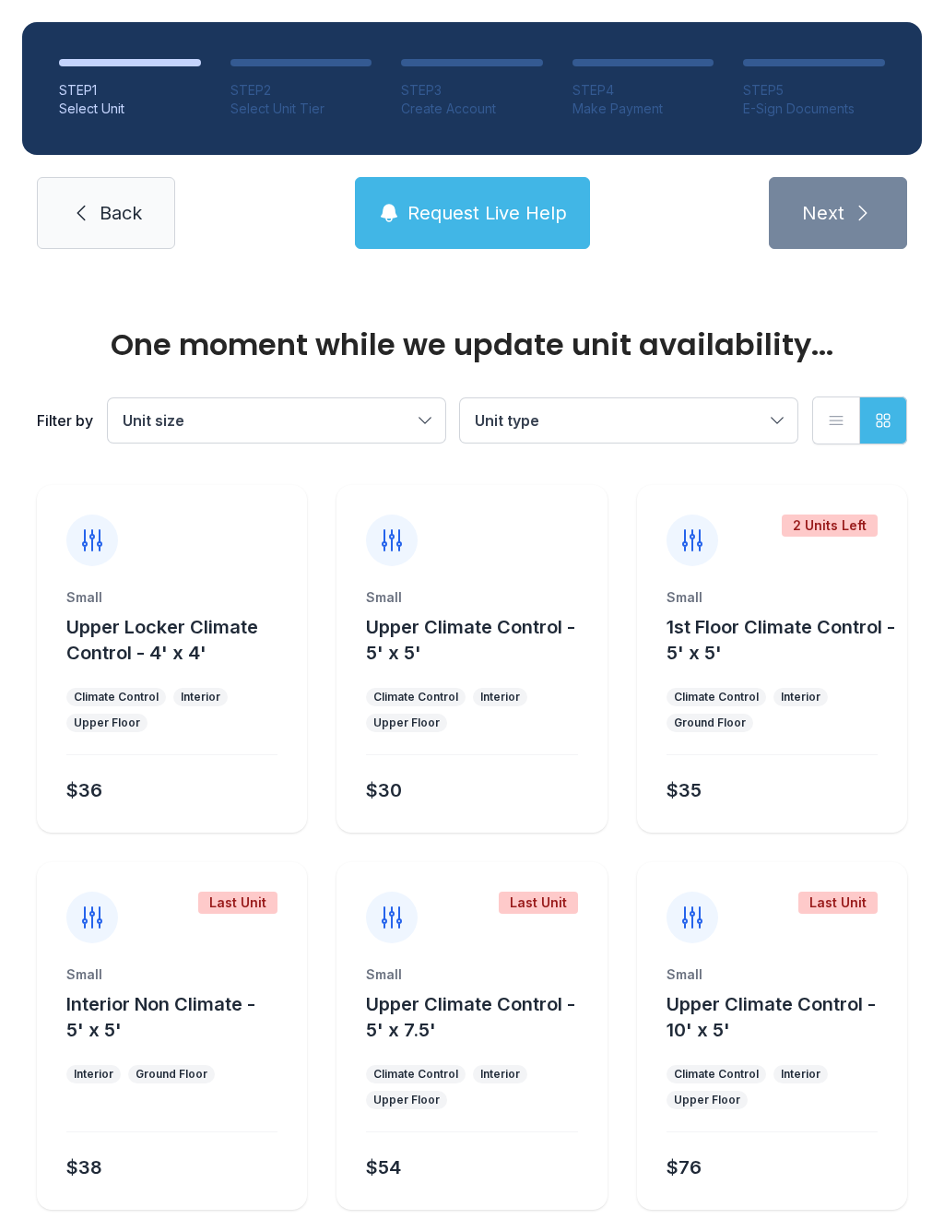 This screenshot has height=1219, width=944. I want to click on button: Upper Climate Control - 5' x 7.5', so click(482, 1017).